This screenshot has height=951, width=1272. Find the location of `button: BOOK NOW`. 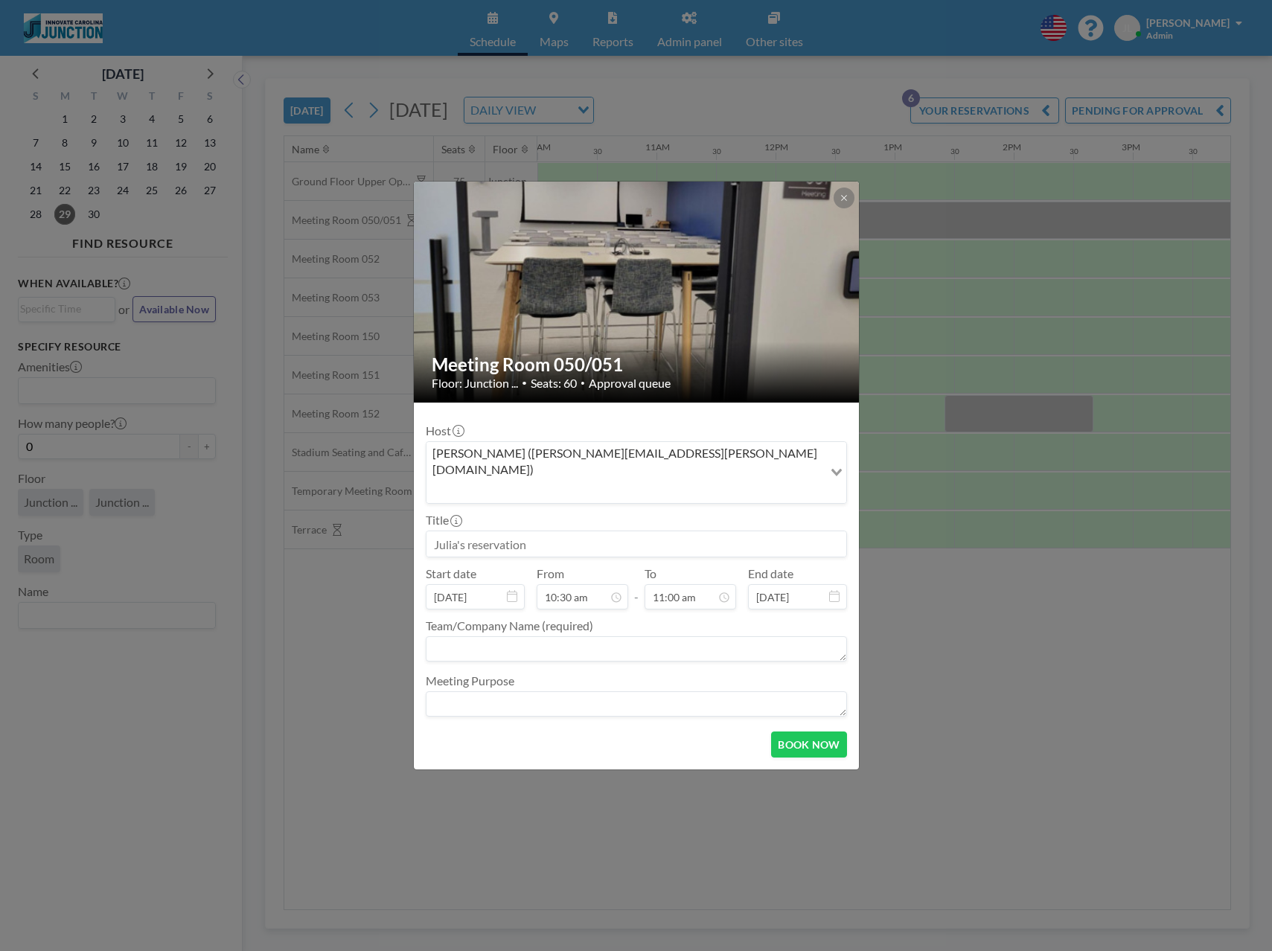

button: BOOK NOW is located at coordinates (808, 744).